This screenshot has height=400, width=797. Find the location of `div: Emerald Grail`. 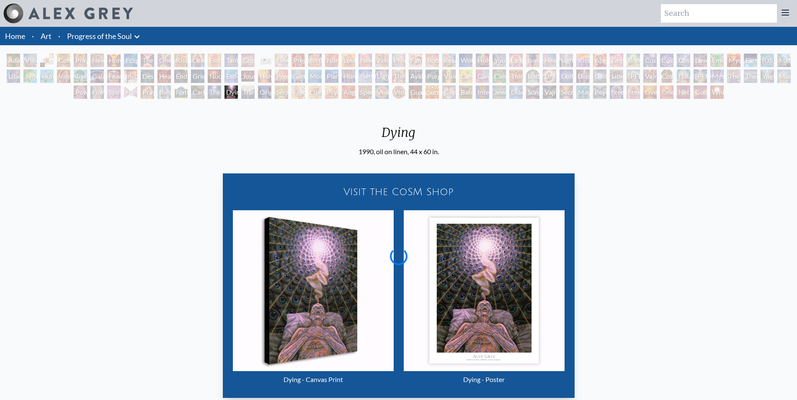

div: Emerald Grail is located at coordinates (717, 60).